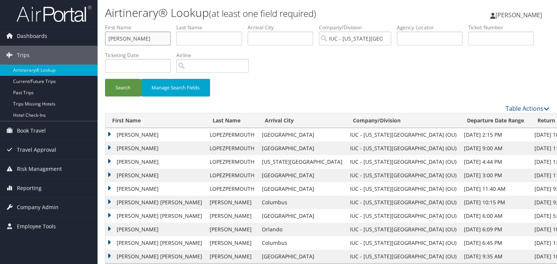 The width and height of the screenshot is (557, 264). Describe the element at coordinates (156, 121) in the screenshot. I see `th: First Name: activate to sort column ascending` at that location.